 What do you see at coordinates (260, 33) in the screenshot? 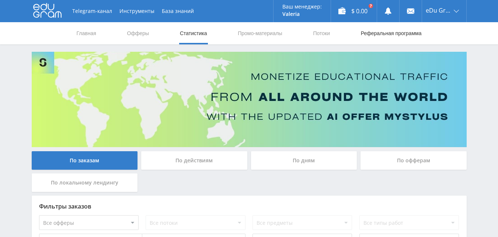
I see `a: Промо-материалы` at bounding box center [260, 33].